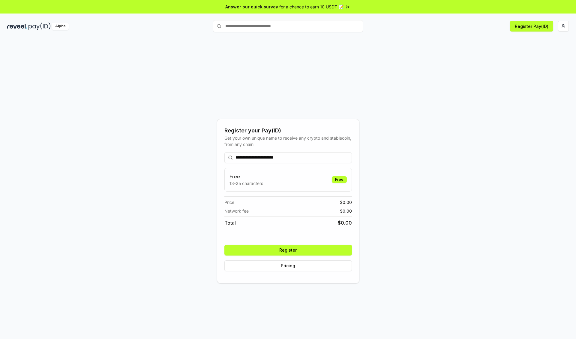  I want to click on span: Total, so click(230, 223).